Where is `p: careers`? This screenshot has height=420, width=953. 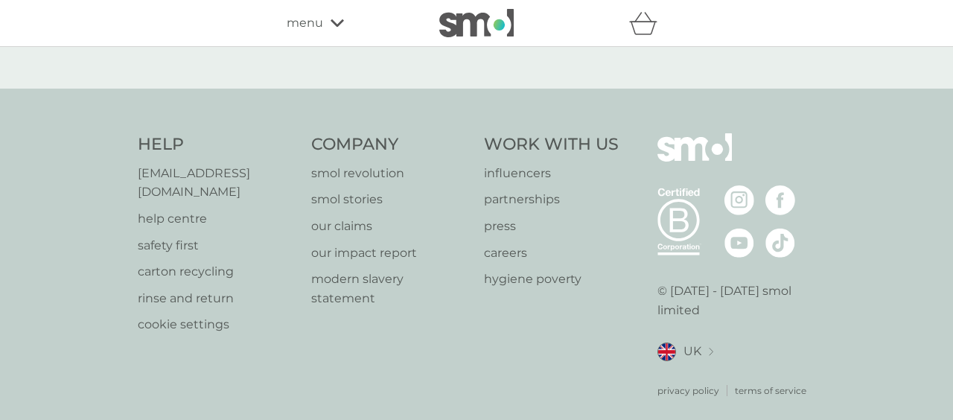
p: careers is located at coordinates (551, 253).